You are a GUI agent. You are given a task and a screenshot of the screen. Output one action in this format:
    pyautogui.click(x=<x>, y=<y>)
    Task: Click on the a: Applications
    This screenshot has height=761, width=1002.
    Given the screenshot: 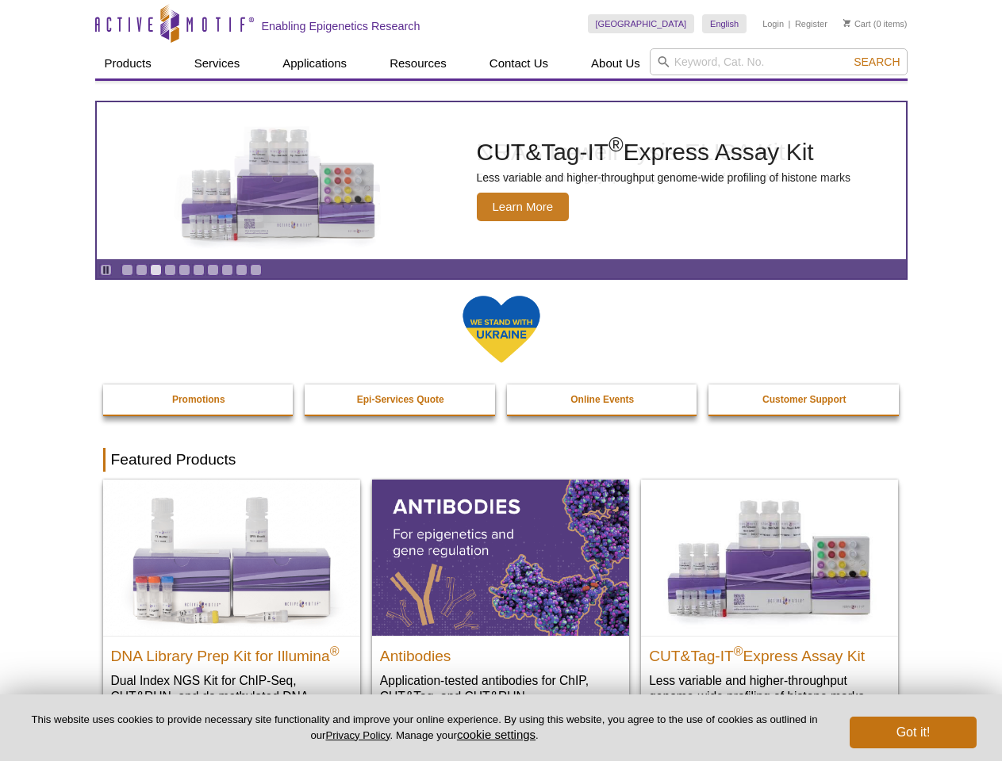 What is the action you would take?
    pyautogui.click(x=314, y=63)
    